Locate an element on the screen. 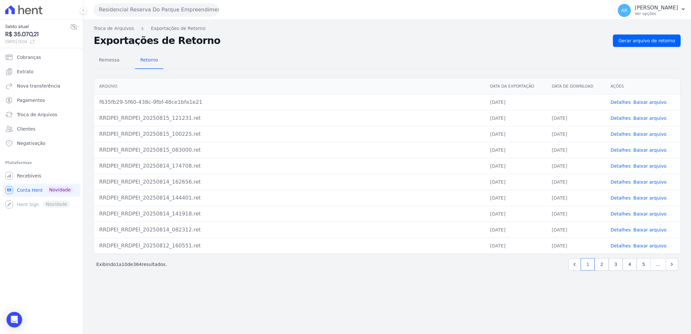 The image size is (691, 334). a: Conta Hent Novidade is located at coordinates (41, 190).